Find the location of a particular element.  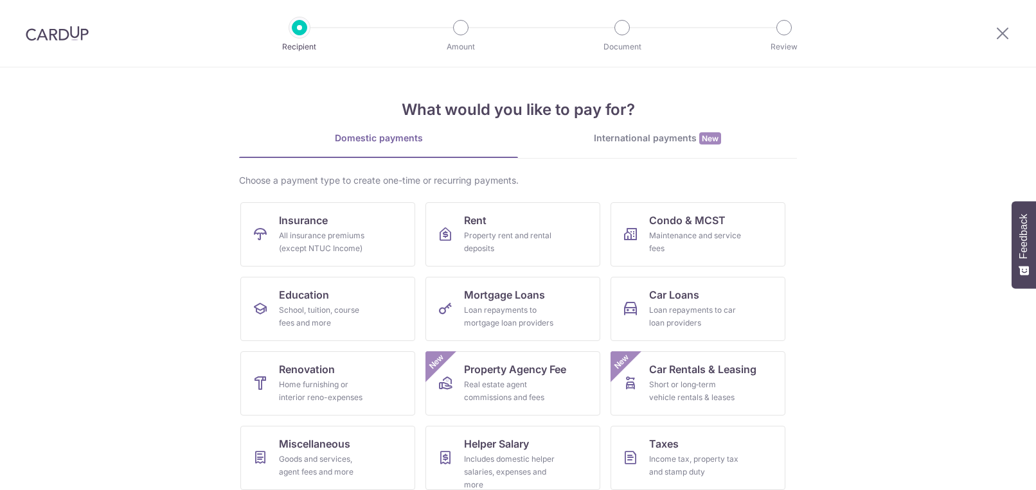

p: Amount is located at coordinates (461, 47).